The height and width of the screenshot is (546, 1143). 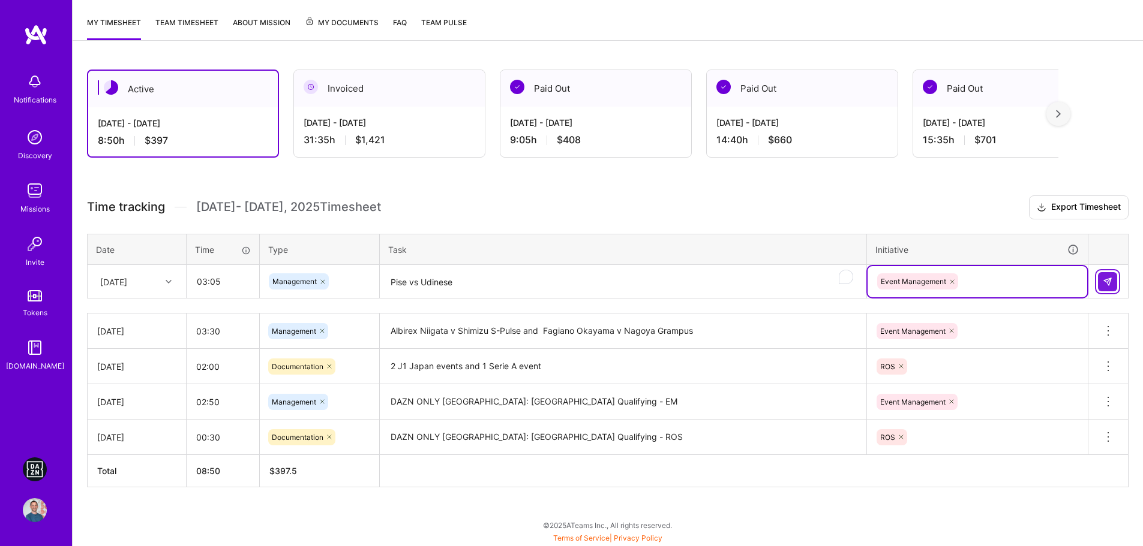 What do you see at coordinates (780, 140) in the screenshot?
I see `span: $660` at bounding box center [780, 140].